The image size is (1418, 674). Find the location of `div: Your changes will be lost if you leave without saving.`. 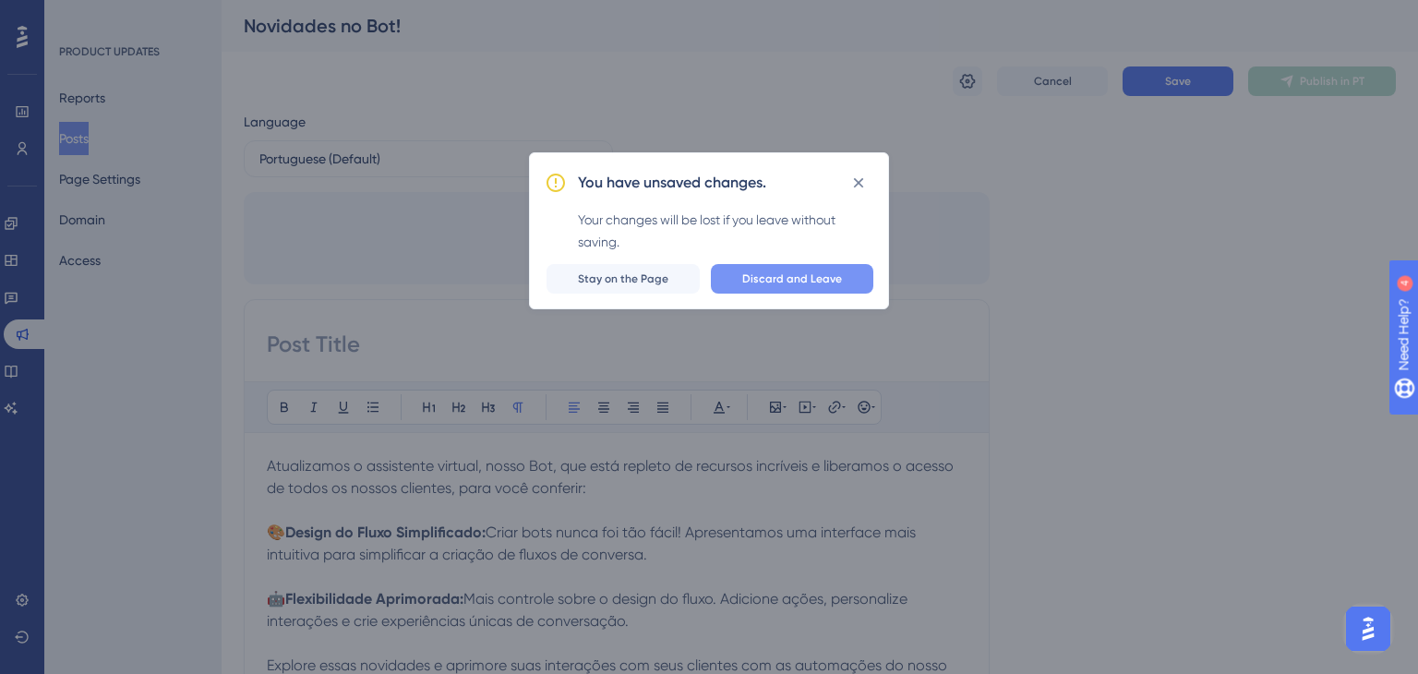

div: Your changes will be lost if you leave without saving. is located at coordinates (725, 231).